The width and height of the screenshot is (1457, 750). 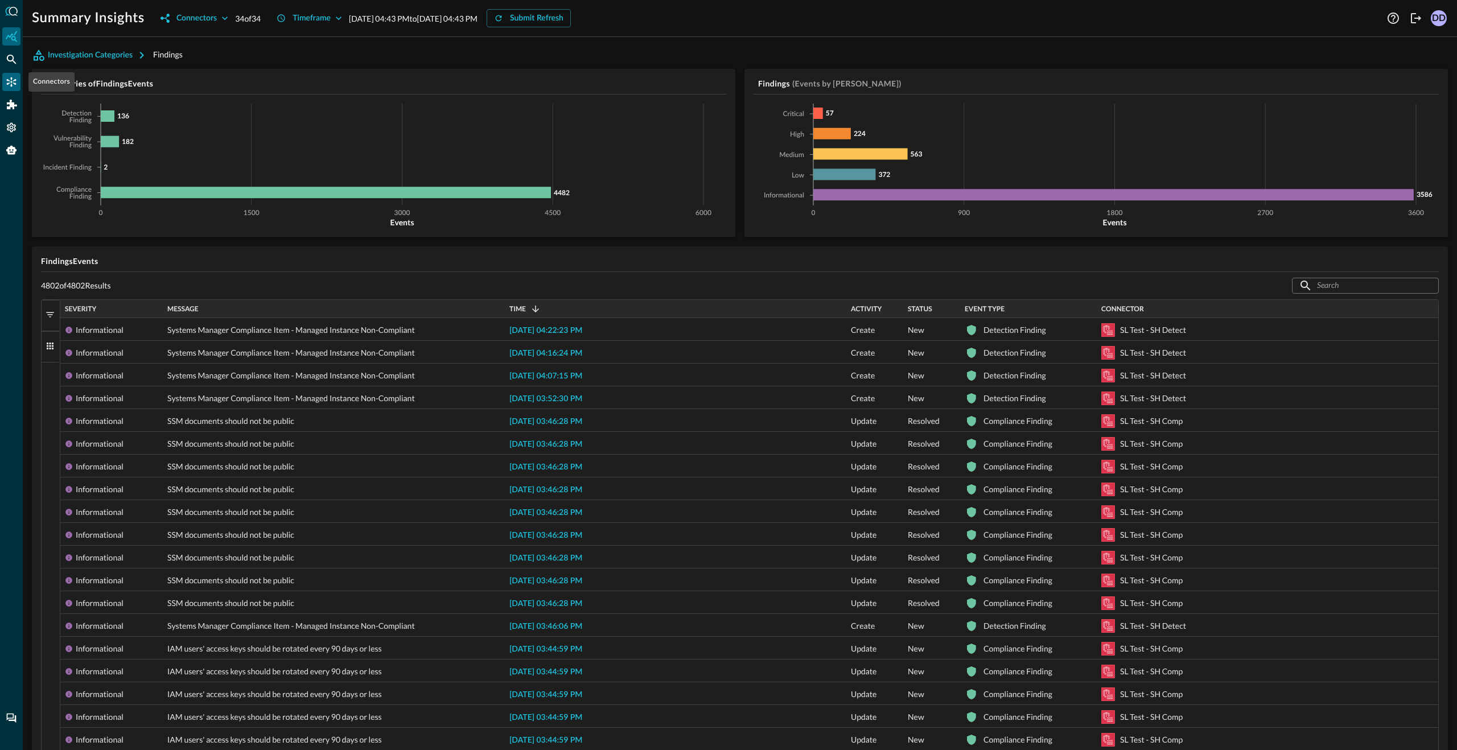 I want to click on tspan: Medium, so click(x=792, y=155).